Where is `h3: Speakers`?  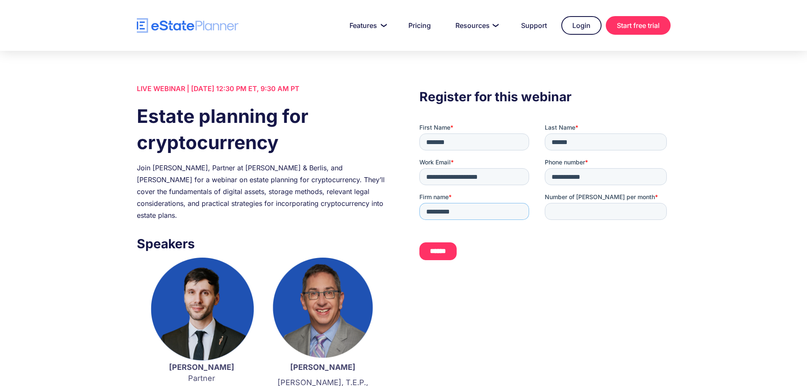
h3: Speakers is located at coordinates (262, 244).